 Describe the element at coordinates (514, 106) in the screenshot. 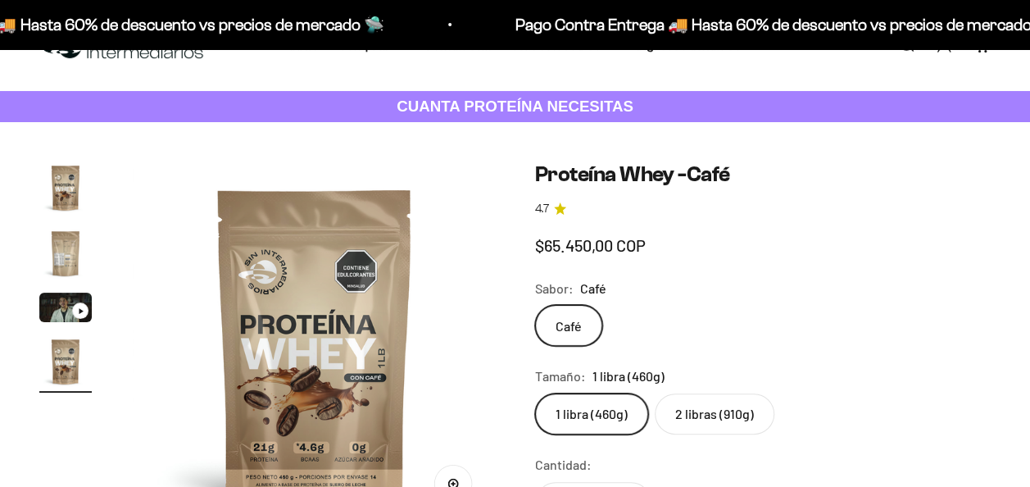

I see `strong: CUANTA PROTEÍNA NECESITAS` at that location.